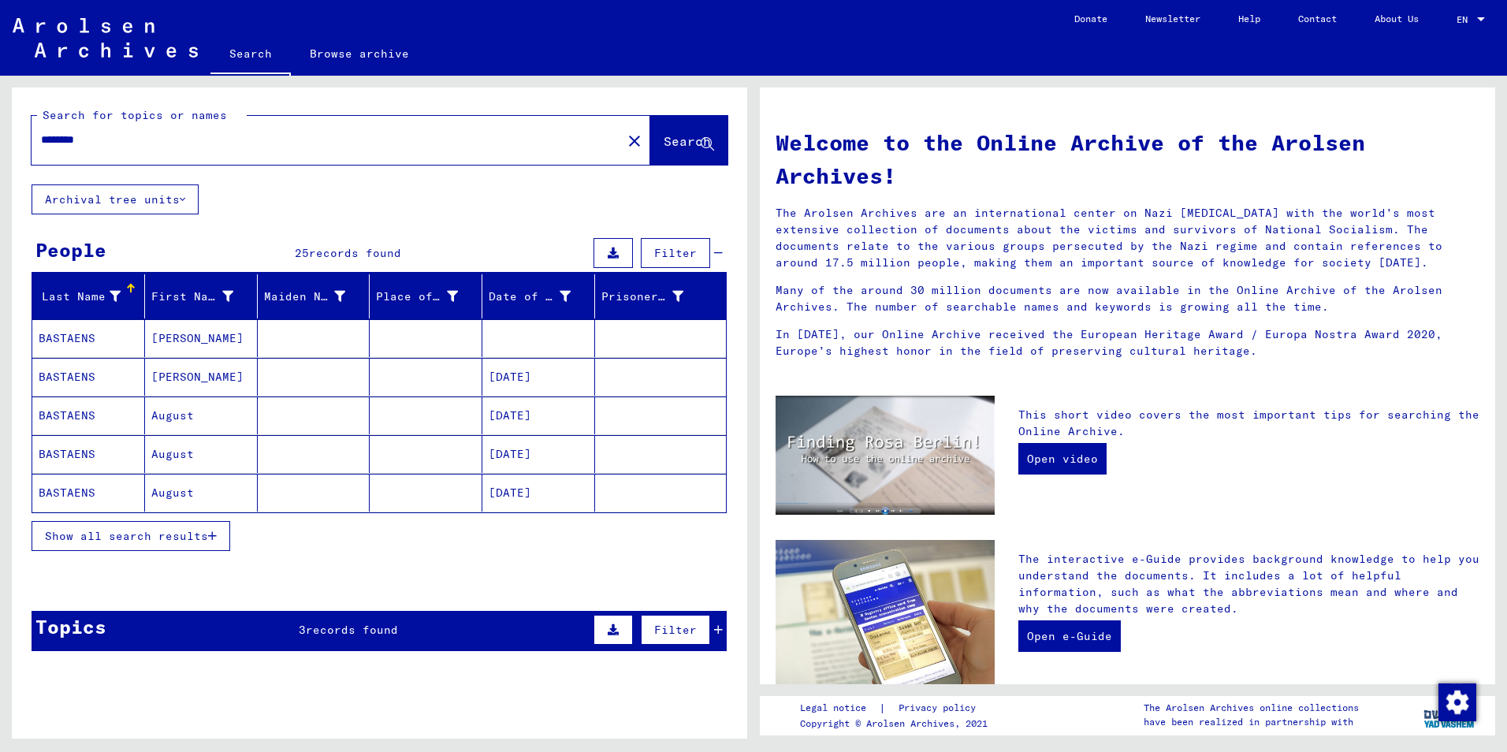  I want to click on mat-header-cell: Date of Birth, so click(538, 296).